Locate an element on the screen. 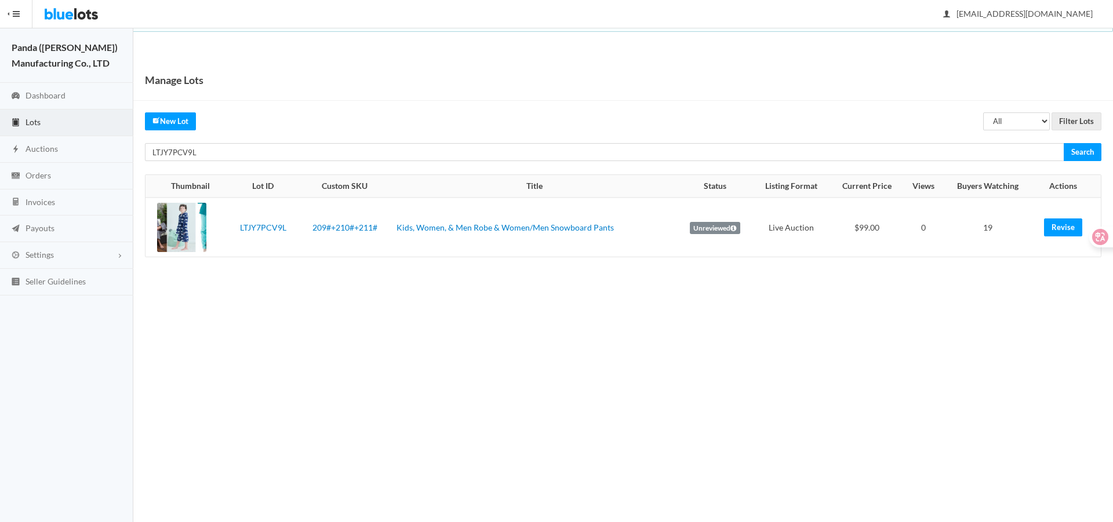  span: Orders is located at coordinates (38, 175).